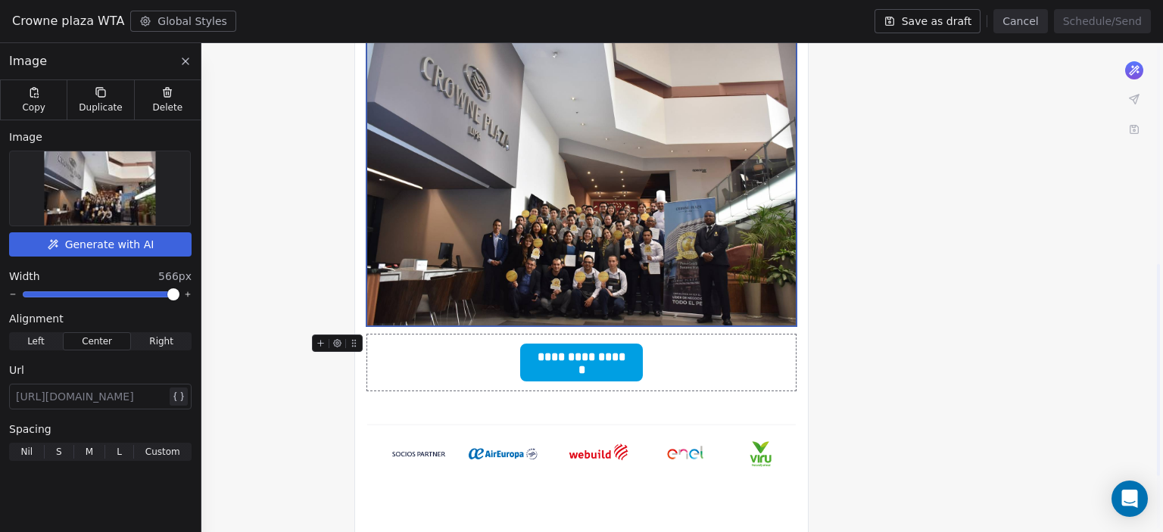  Describe the element at coordinates (1020, 21) in the screenshot. I see `button: Cancel` at that location.